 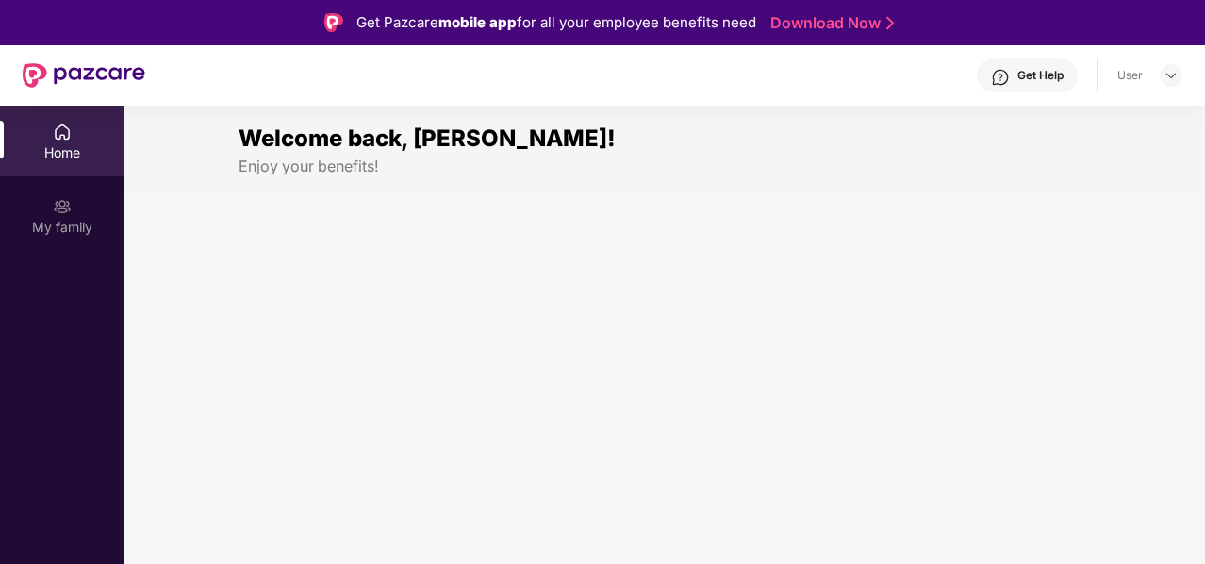 What do you see at coordinates (665, 166) in the screenshot?
I see `div: Enjoy your benefits!` at bounding box center [665, 166].